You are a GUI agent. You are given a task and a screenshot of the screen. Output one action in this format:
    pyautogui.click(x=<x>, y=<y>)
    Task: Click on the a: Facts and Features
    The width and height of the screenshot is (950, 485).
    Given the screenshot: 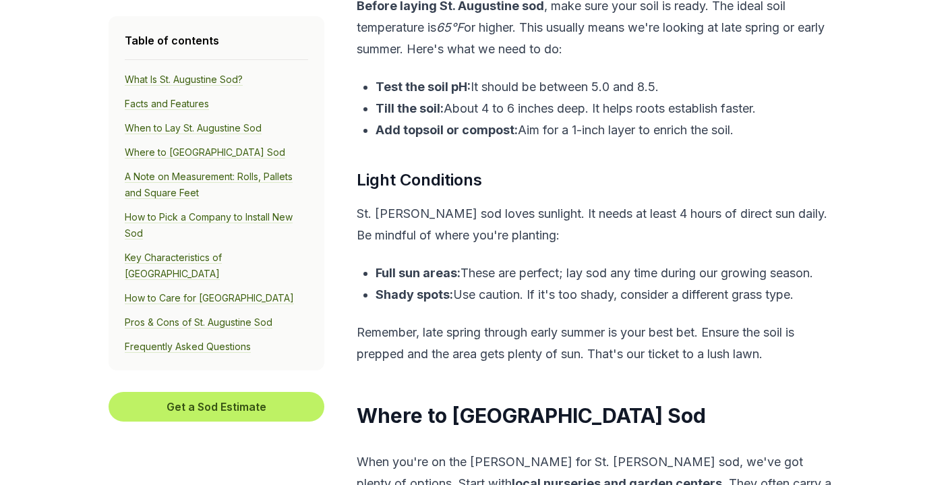 What is the action you would take?
    pyautogui.click(x=167, y=104)
    